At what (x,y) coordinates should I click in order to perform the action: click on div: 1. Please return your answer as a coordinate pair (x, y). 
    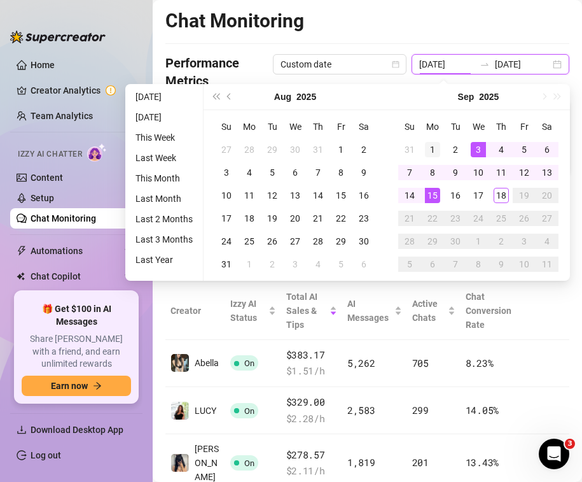
    Looking at the image, I should click on (479, 241).